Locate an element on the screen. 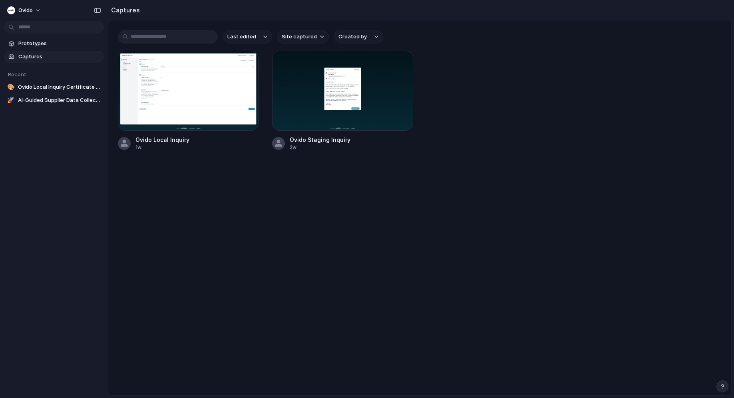 The width and height of the screenshot is (734, 398). span: Site captured is located at coordinates (299, 37).